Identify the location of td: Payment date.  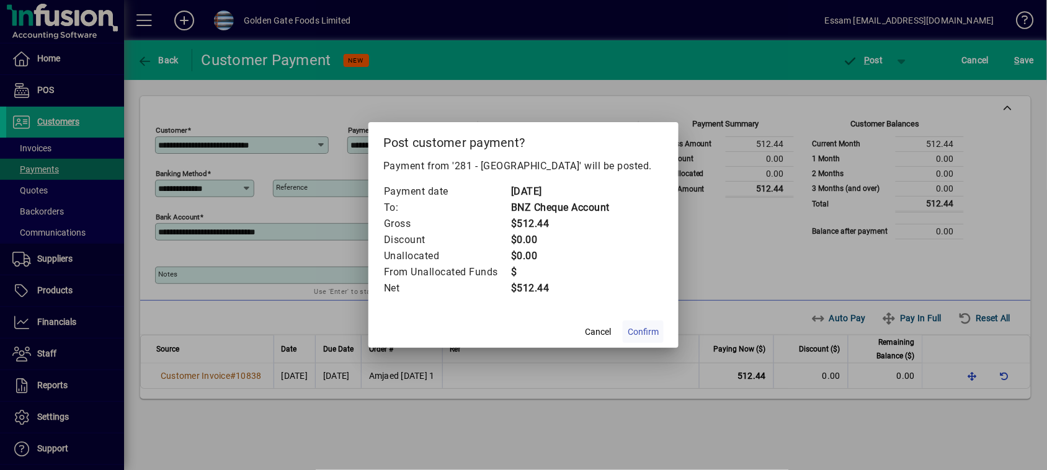
(447, 192).